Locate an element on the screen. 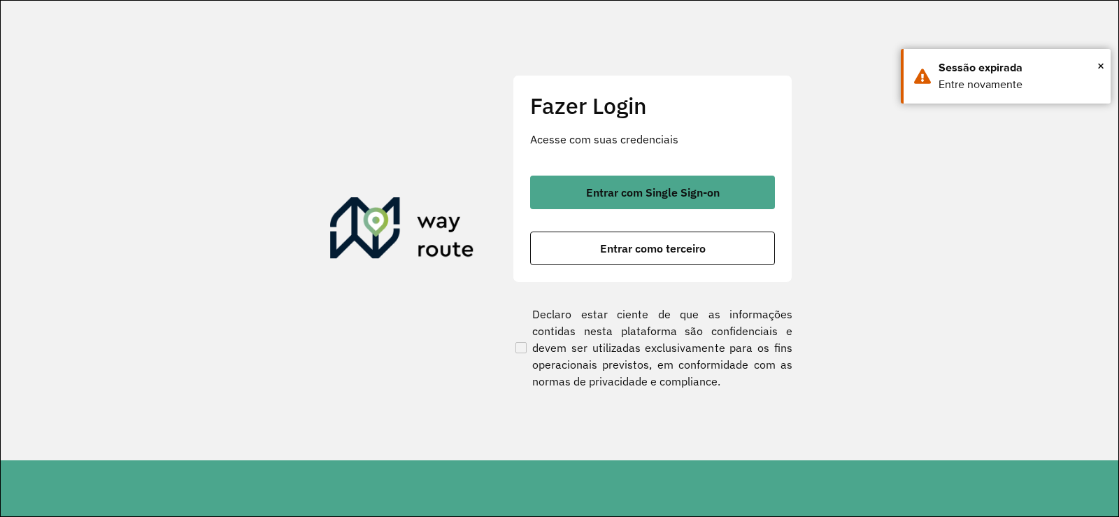  button: Close is located at coordinates (1101, 66).